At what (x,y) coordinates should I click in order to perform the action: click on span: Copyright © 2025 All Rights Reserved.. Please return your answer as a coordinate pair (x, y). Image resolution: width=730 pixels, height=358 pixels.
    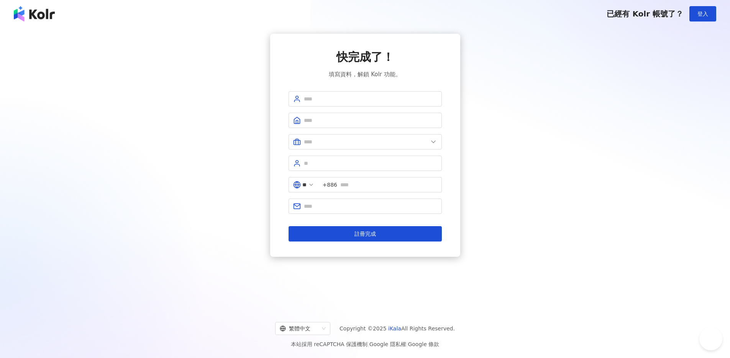
    Looking at the image, I should click on (397, 328).